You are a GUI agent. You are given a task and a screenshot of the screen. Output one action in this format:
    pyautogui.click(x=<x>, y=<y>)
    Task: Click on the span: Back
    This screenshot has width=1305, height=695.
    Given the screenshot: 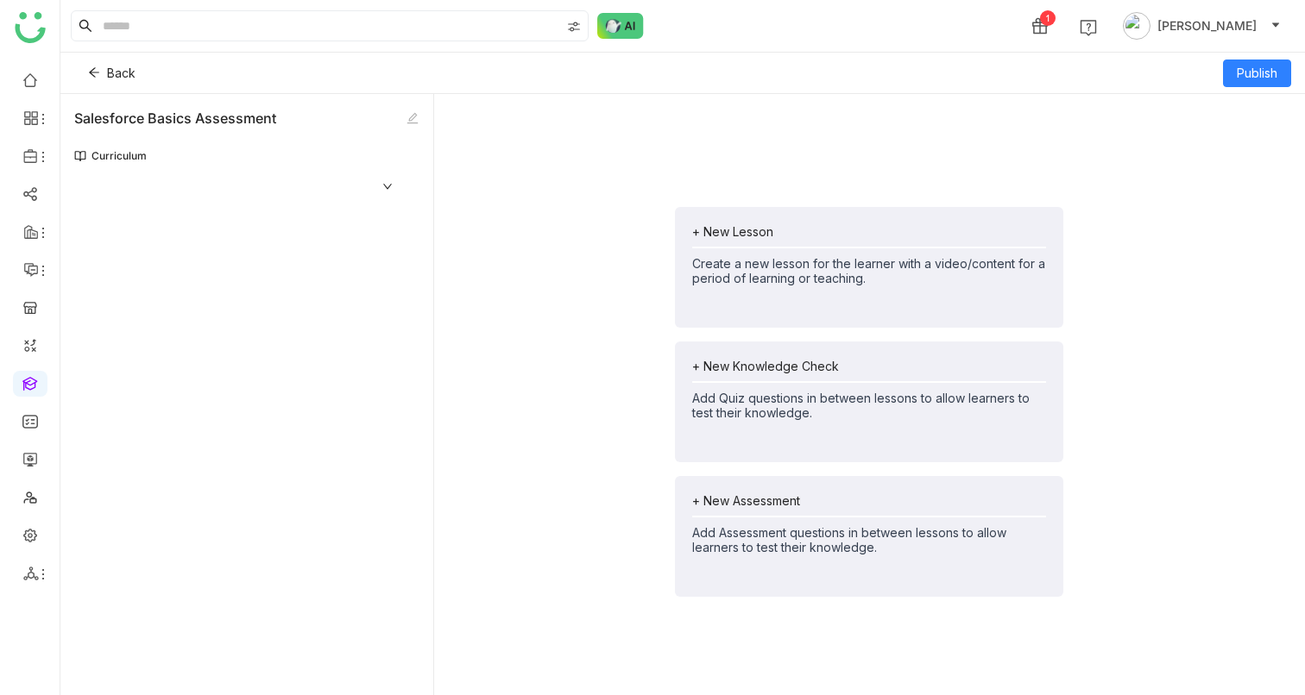 What is the action you would take?
    pyautogui.click(x=121, y=73)
    